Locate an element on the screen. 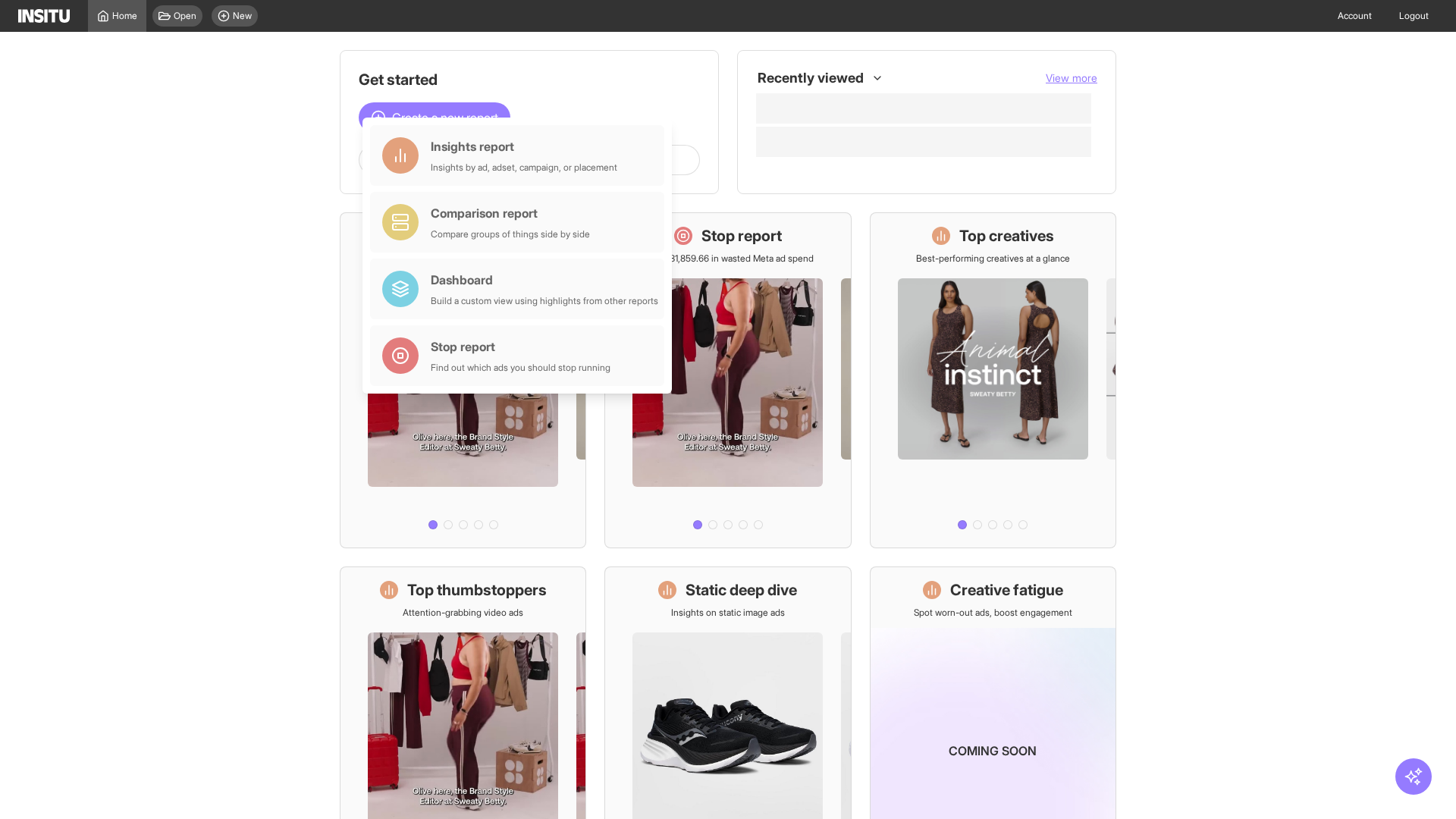  h1: Static deep dive is located at coordinates (741, 590).